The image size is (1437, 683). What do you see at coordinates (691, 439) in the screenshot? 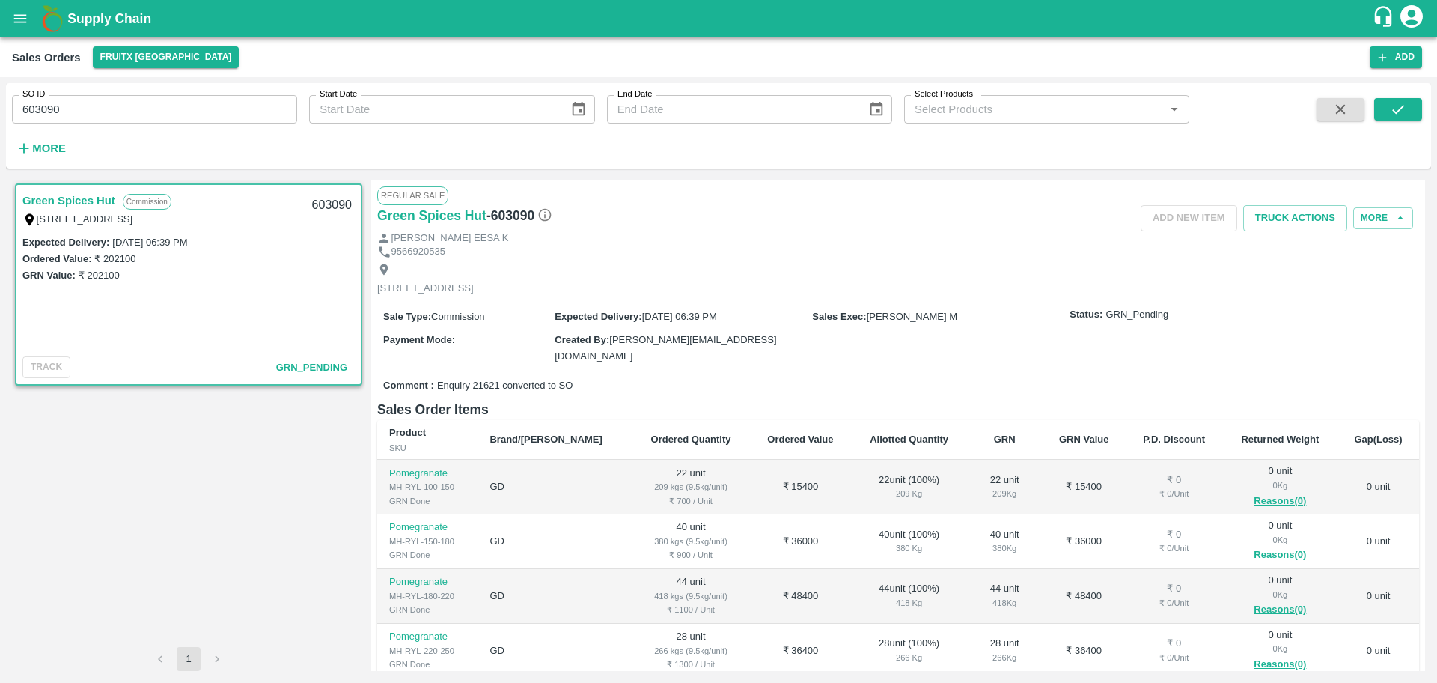
I see `b: Ordered Quantity` at bounding box center [691, 439].